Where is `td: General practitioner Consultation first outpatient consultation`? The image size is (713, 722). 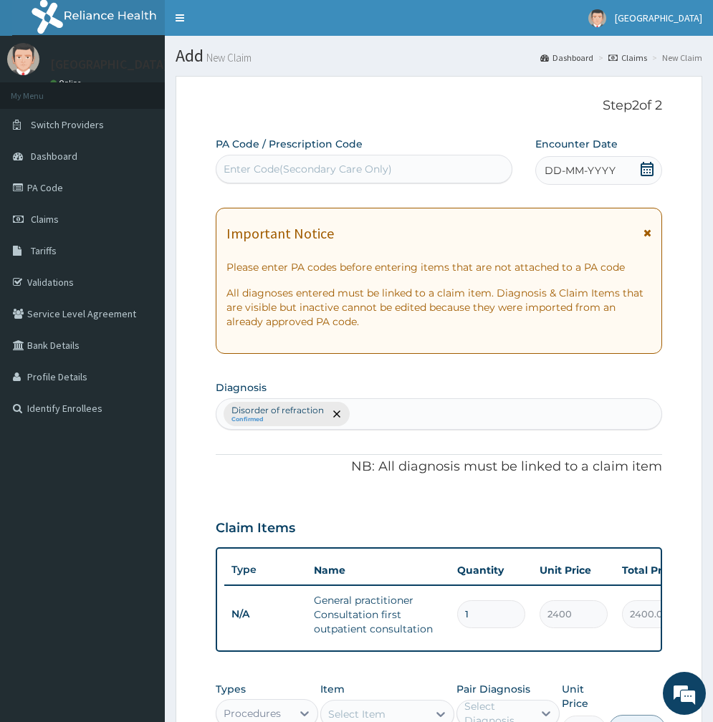 td: General practitioner Consultation first outpatient consultation is located at coordinates (378, 615).